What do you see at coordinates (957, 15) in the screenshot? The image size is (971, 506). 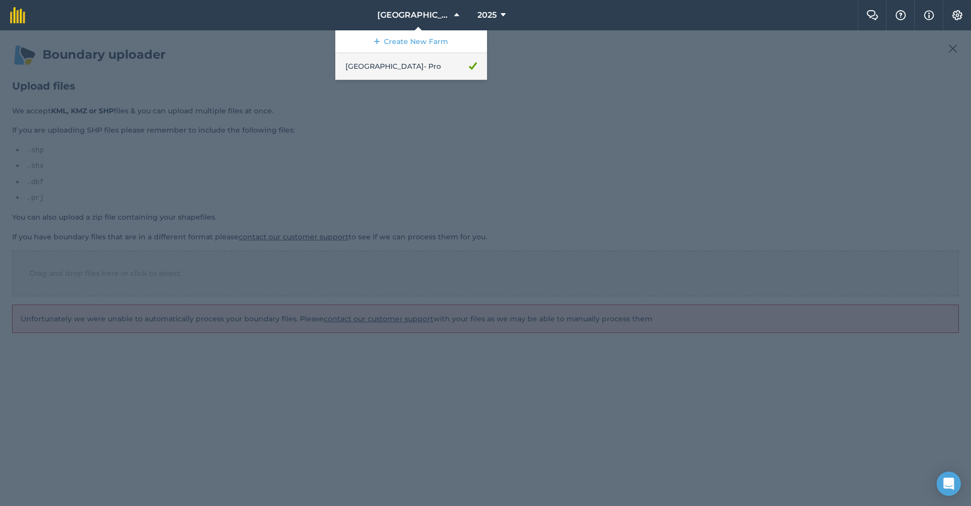 I see `img: A cog icon` at bounding box center [957, 15].